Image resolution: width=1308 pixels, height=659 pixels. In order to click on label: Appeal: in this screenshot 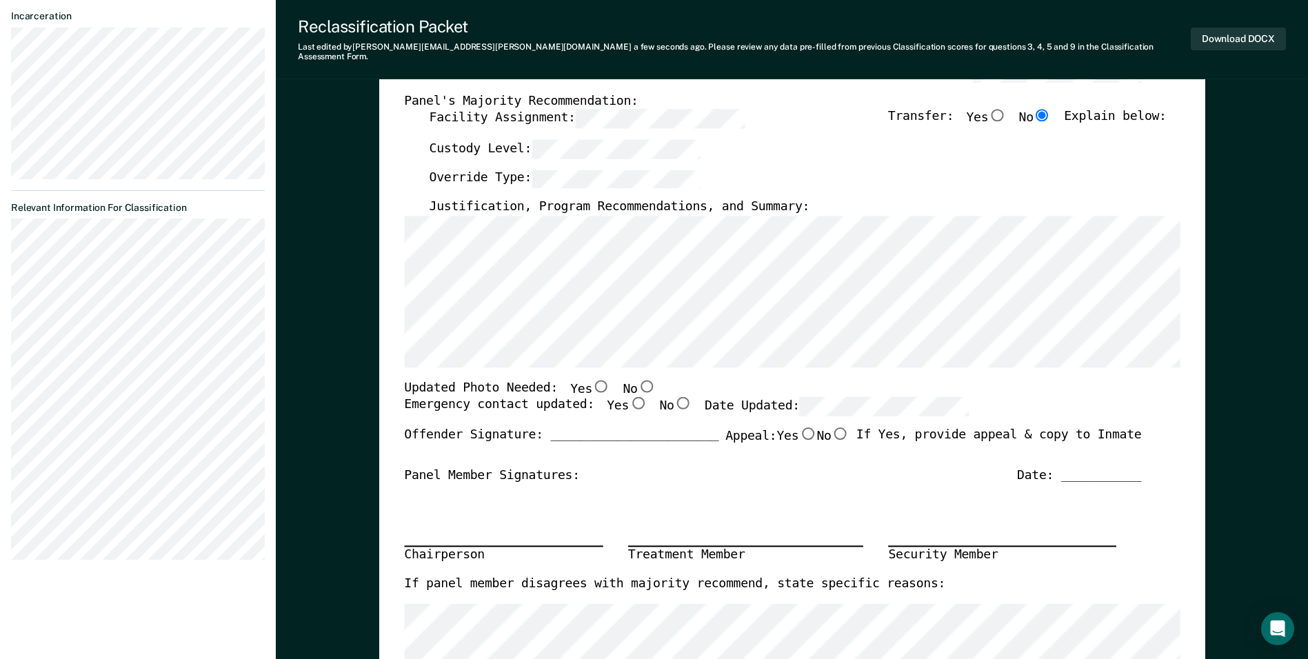, I will do `click(788, 442)`.